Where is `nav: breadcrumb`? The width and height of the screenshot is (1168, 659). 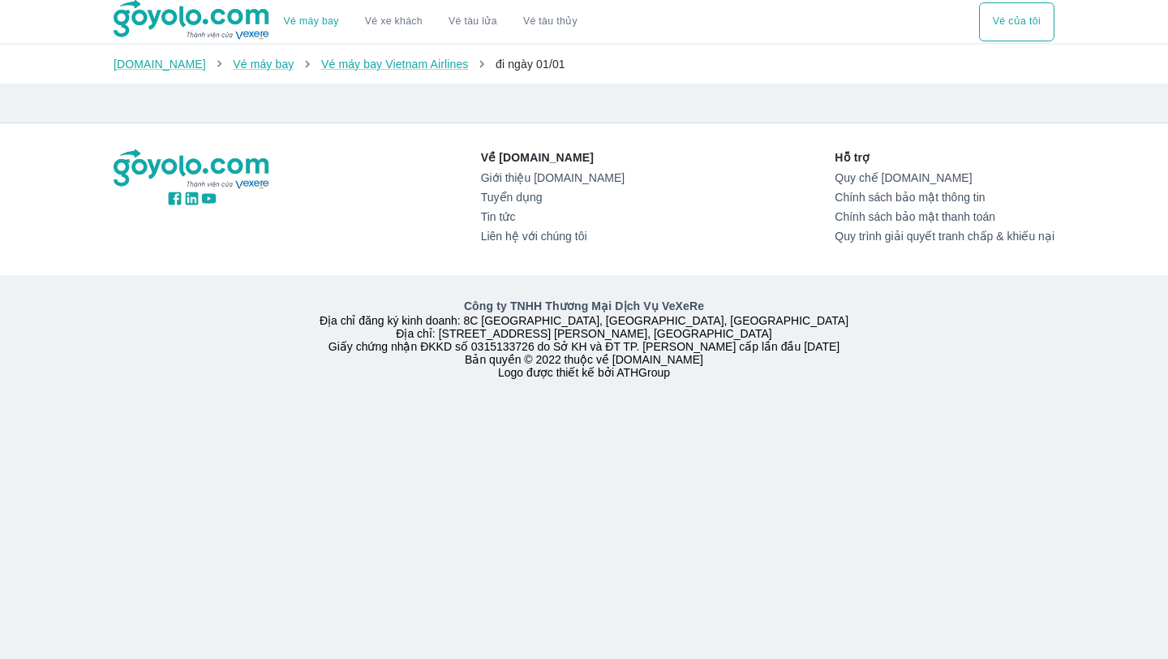
nav: breadcrumb is located at coordinates (584, 64).